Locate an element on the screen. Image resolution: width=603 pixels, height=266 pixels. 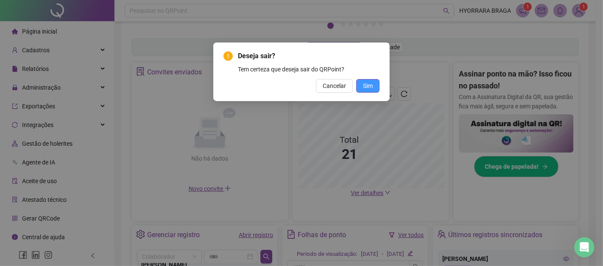
span: Cancelar is located at coordinates (334, 86).